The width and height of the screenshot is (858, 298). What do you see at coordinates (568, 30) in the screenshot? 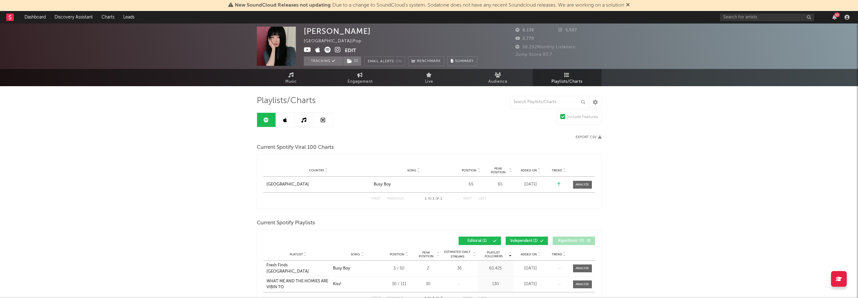
I see `span: 5,507` at bounding box center [568, 30].